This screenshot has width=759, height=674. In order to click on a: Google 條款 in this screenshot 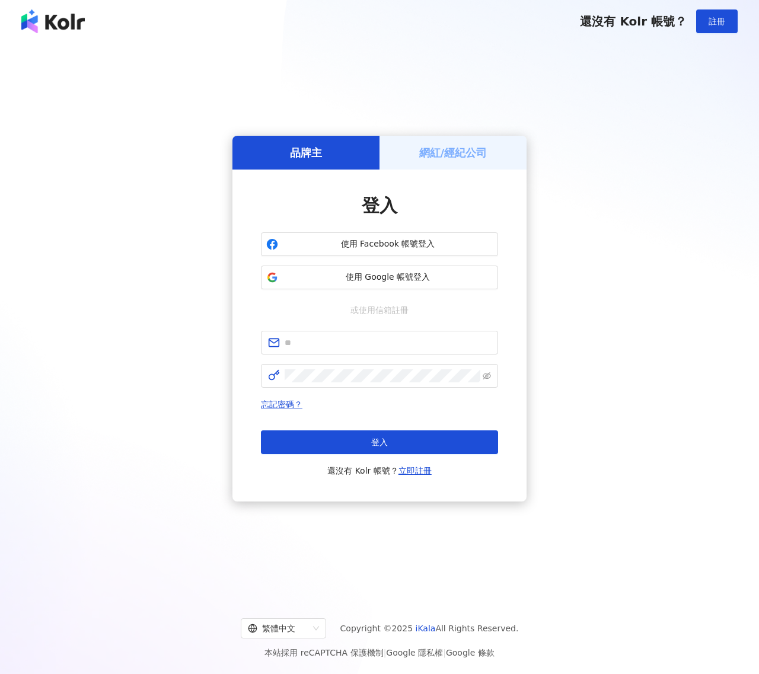, I will do `click(470, 653)`.